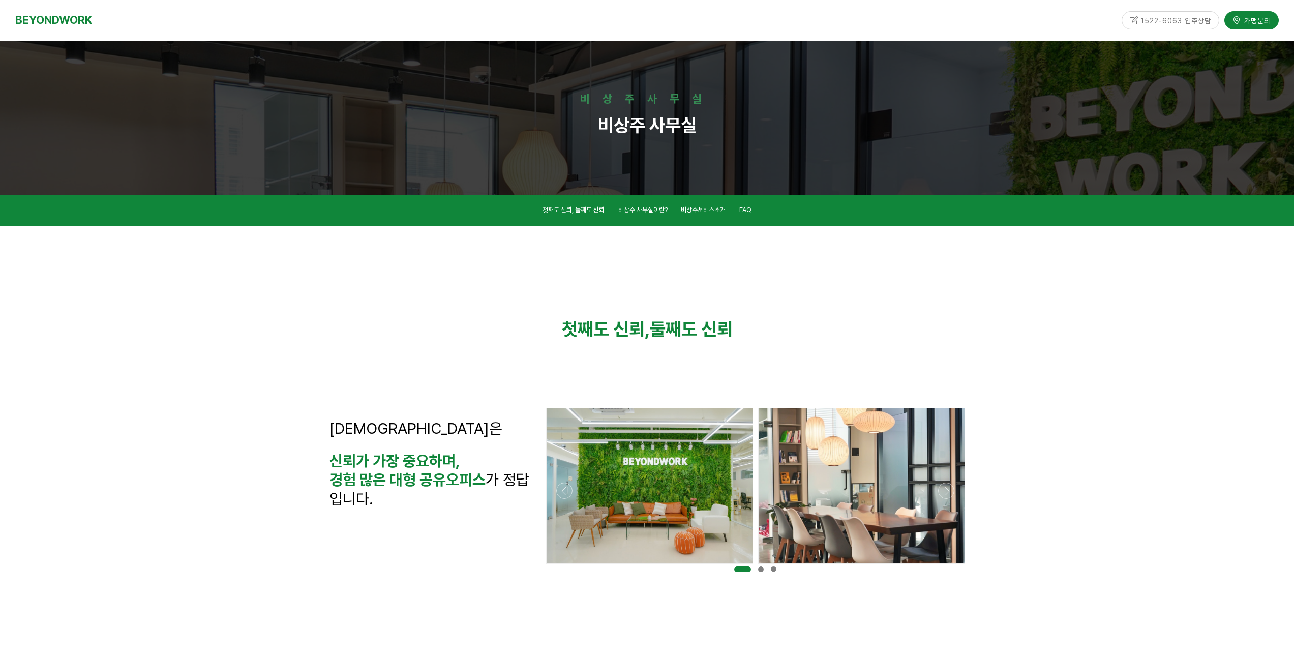 This screenshot has height=658, width=1294. Describe the element at coordinates (394, 460) in the screenshot. I see `strong: 신뢰가 가장 중요하며,` at that location.